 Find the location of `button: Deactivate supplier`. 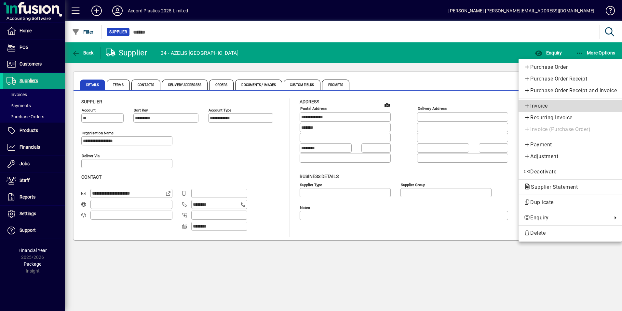

button: Deactivate supplier is located at coordinates (571, 172).